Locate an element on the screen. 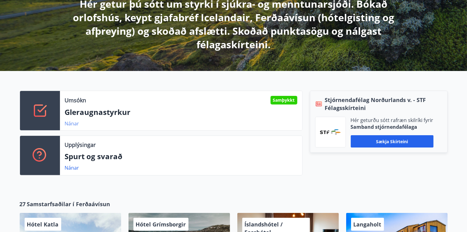  p: Gleraugnastyrkur is located at coordinates (181, 112).